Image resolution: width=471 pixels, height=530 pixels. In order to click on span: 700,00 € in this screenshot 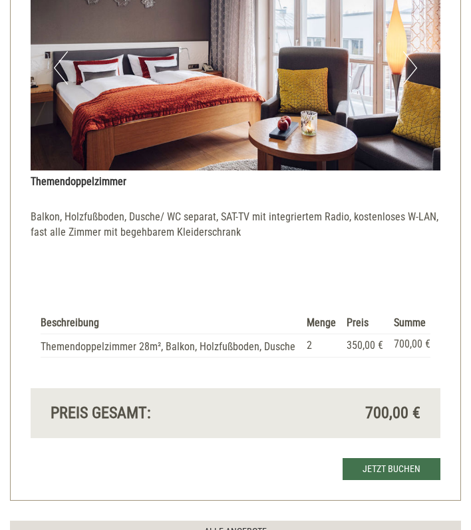, I will do `click(393, 413)`.